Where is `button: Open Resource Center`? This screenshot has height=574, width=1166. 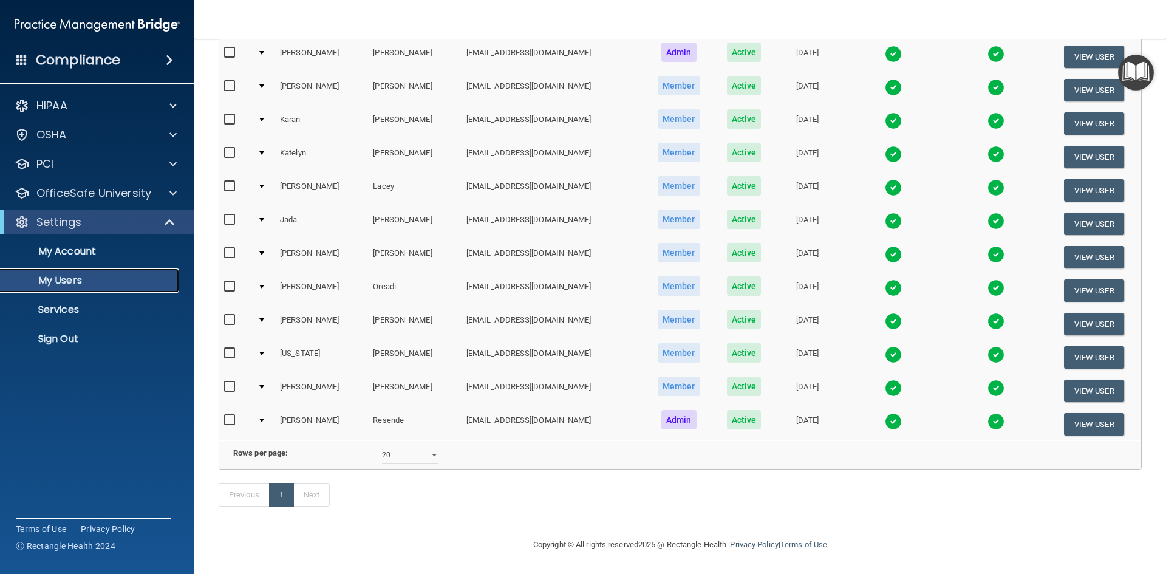 button: Open Resource Center is located at coordinates (1136, 72).